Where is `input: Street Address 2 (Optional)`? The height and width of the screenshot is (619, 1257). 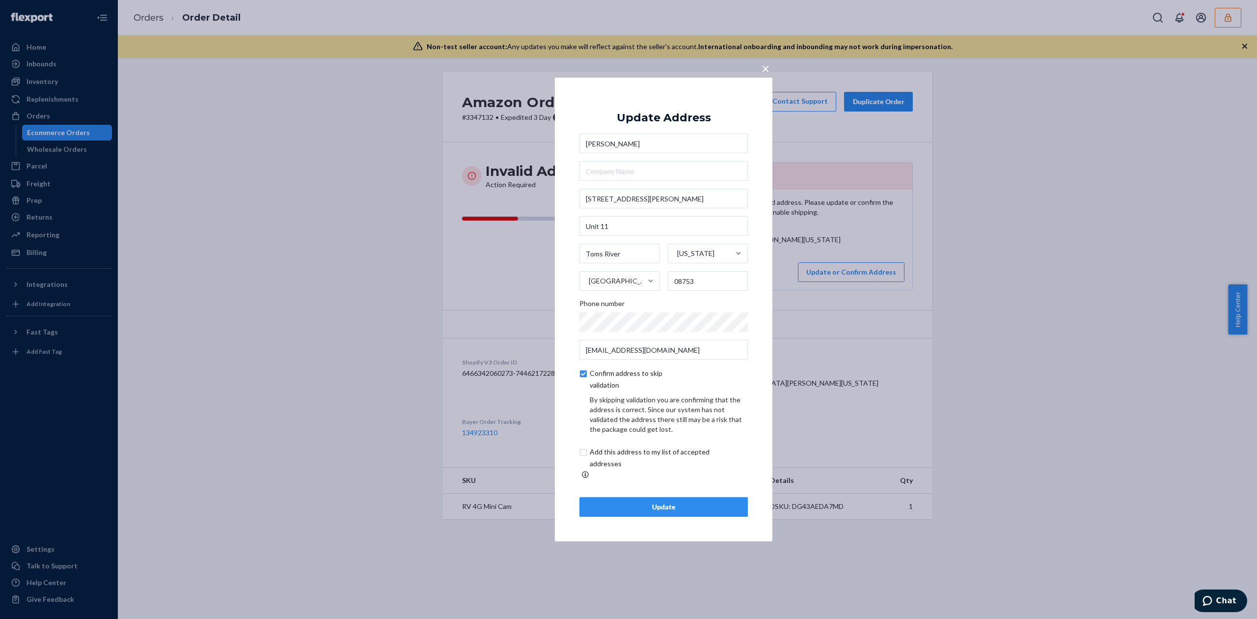 input: Street Address 2 (Optional) is located at coordinates (663, 226).